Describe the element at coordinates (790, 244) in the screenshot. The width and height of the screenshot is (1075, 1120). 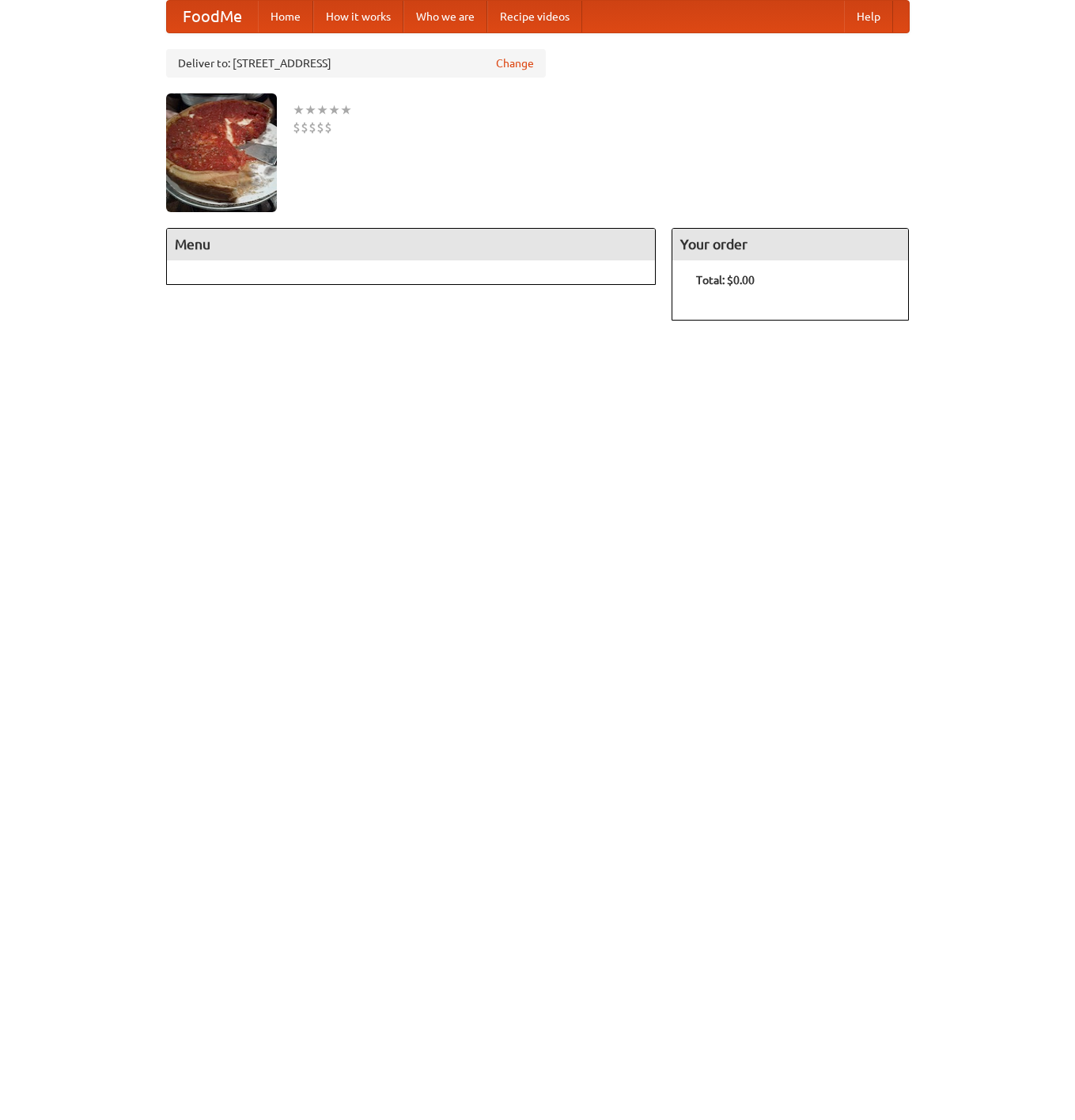
I see `h4: Your order` at that location.